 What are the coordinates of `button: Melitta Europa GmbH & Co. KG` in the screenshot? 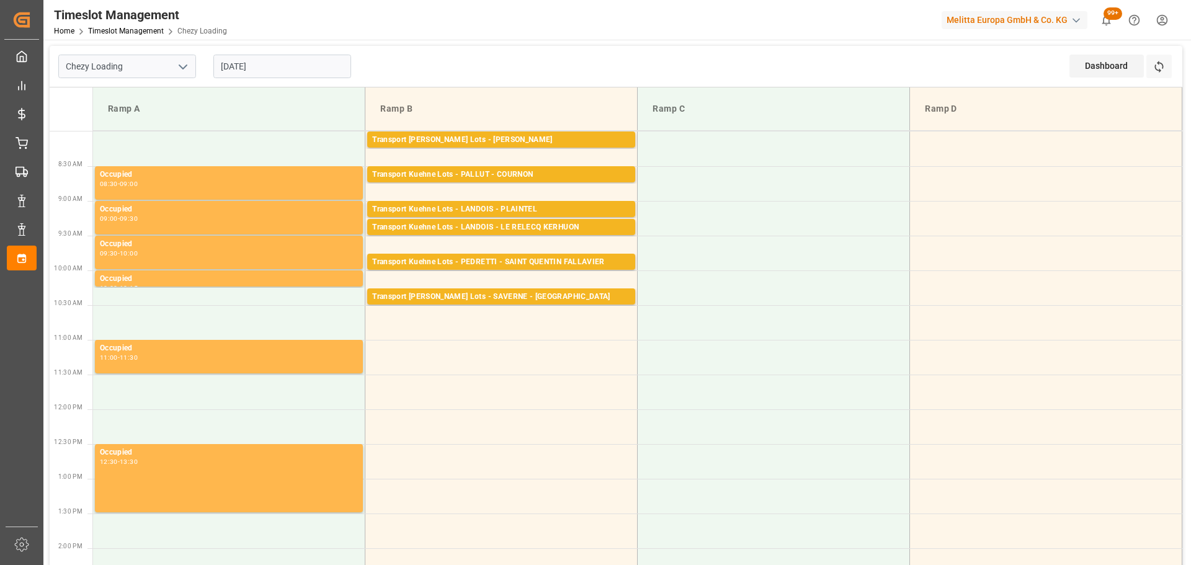 It's located at (1017, 20).